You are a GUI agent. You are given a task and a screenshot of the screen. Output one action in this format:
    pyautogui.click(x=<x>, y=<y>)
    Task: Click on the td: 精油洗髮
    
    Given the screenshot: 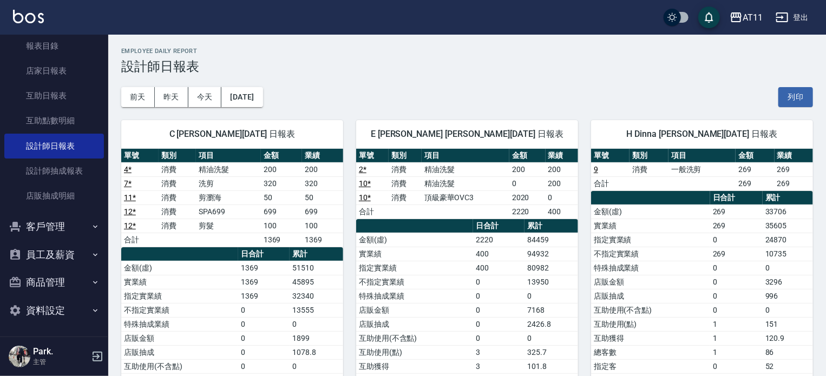 What is the action you would take?
    pyautogui.click(x=228, y=169)
    